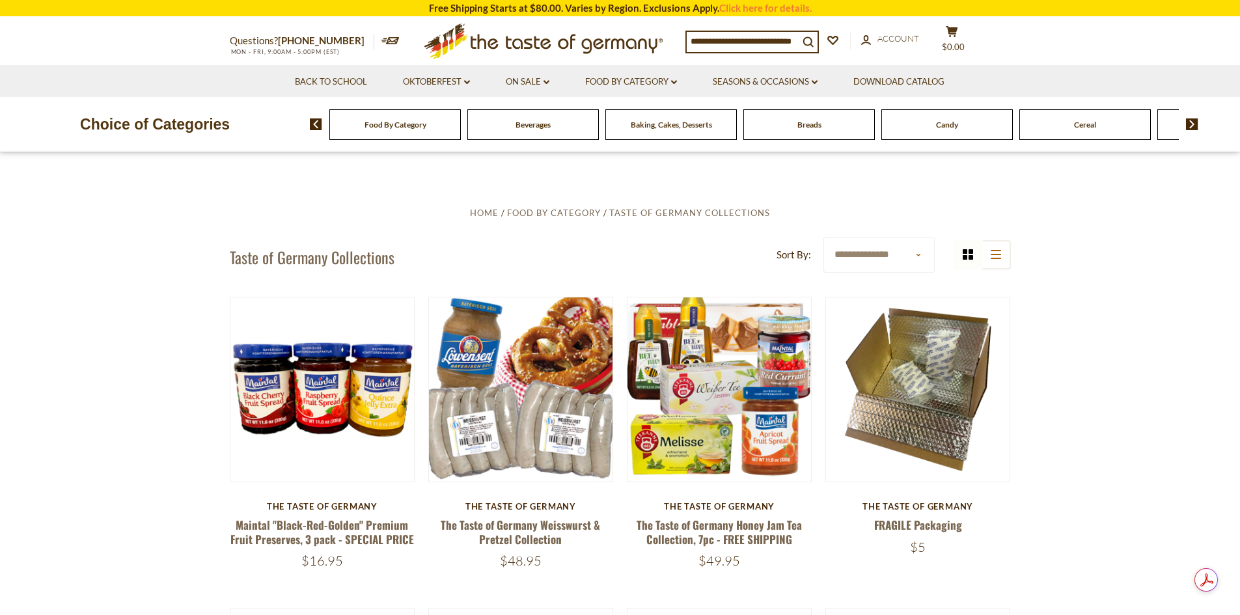 Image resolution: width=1240 pixels, height=615 pixels. I want to click on span: Candy, so click(947, 124).